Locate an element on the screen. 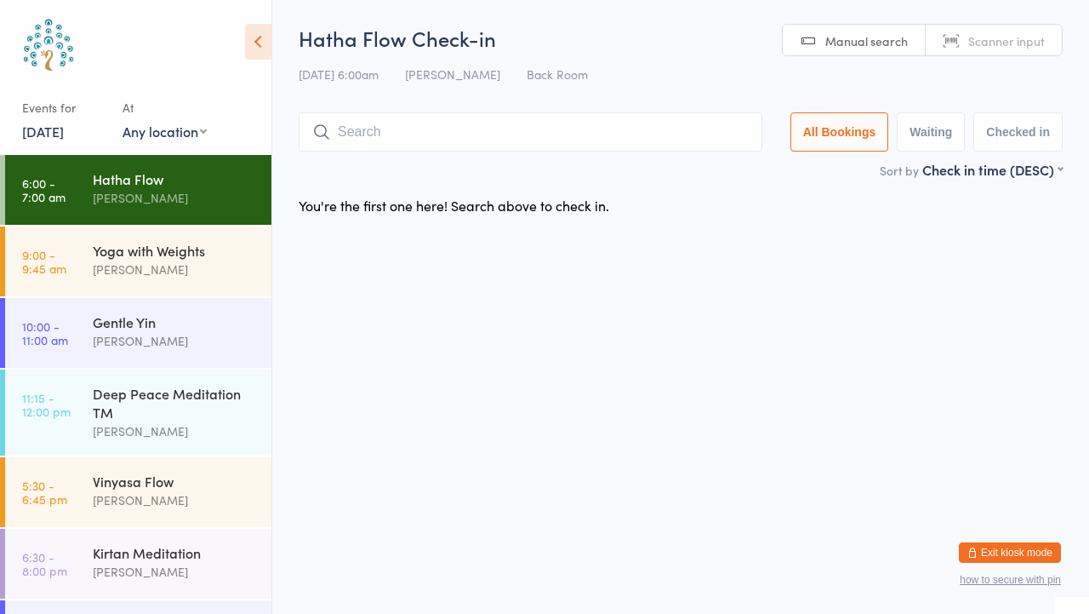 Image resolution: width=1089 pixels, height=614 pixels. span: Manual search is located at coordinates (866, 41).